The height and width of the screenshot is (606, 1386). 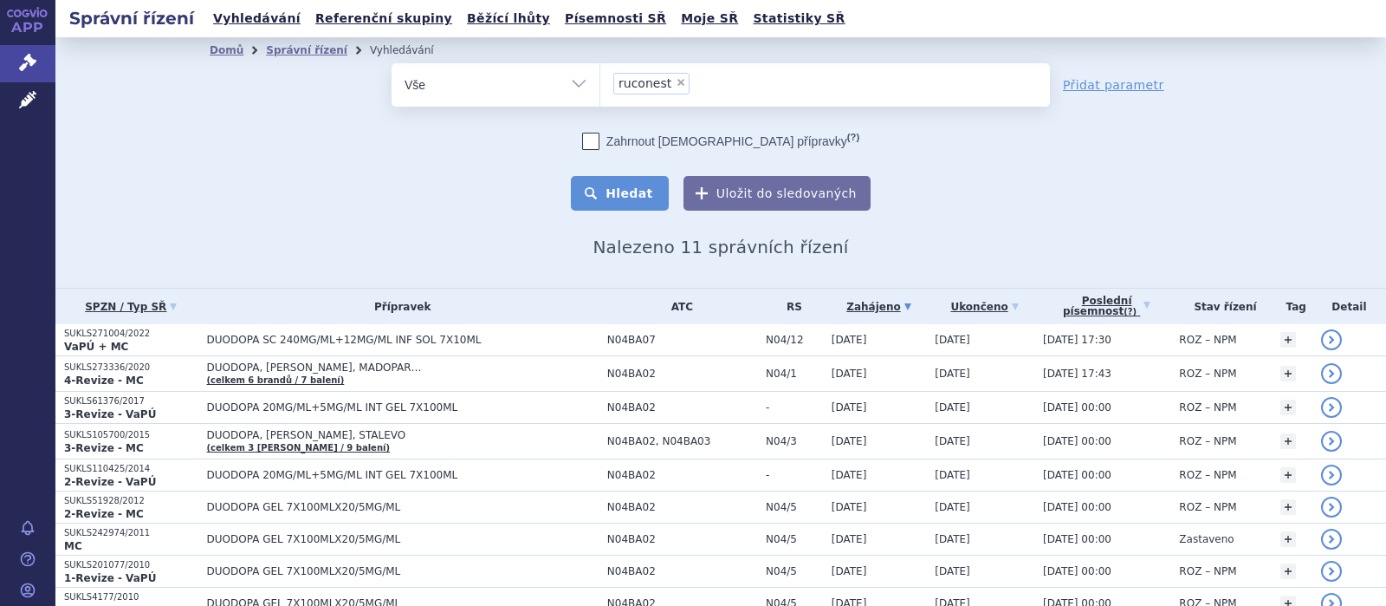 I want to click on a: (celkem 6 brandů / 7 balení), so click(x=275, y=379).